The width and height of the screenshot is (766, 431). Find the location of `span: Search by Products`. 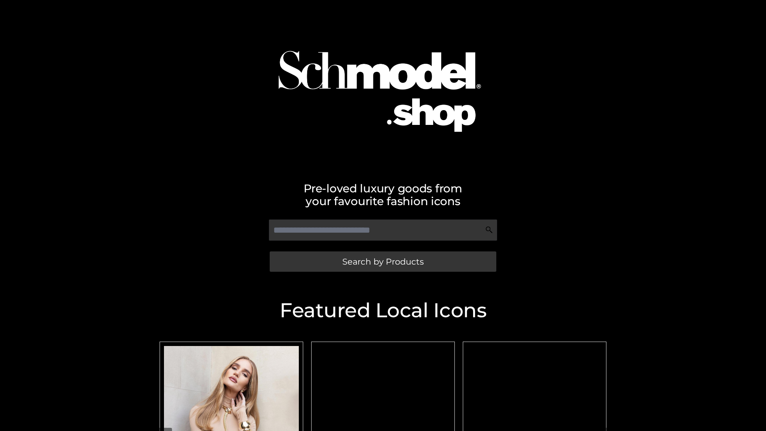

span: Search by Products is located at coordinates (383, 261).